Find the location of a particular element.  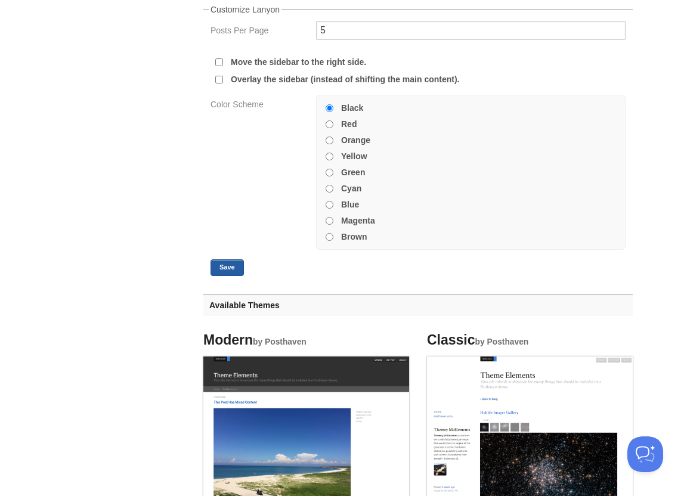

label: Red is located at coordinates (349, 124).